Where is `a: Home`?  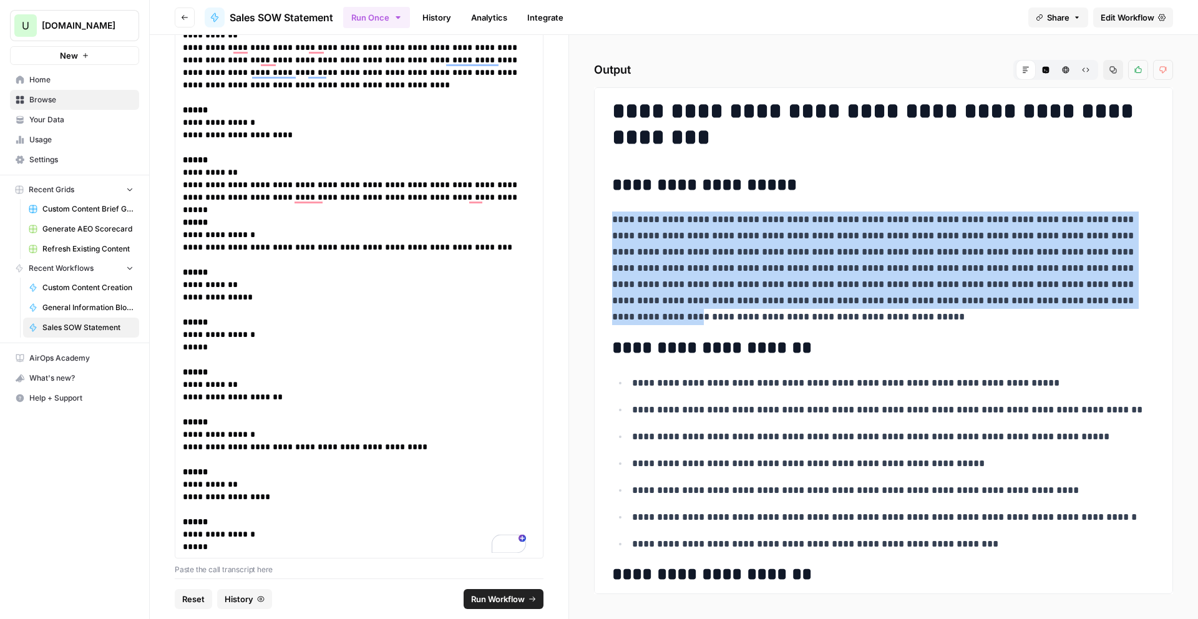
a: Home is located at coordinates (74, 80).